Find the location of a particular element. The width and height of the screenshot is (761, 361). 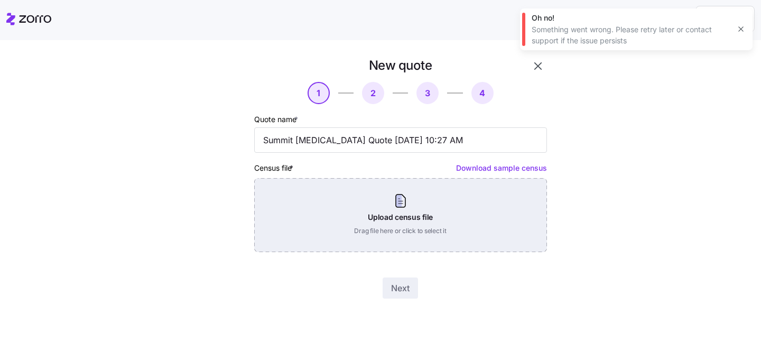

a: Download sample census is located at coordinates (502, 168).